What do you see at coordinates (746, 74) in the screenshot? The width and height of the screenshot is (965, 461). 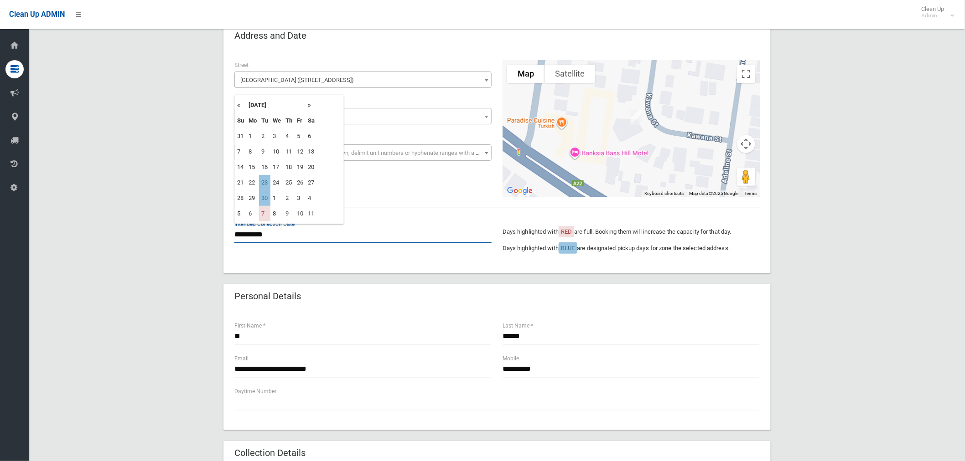 I see `button: Toggle fullscreen view` at bounding box center [746, 74].